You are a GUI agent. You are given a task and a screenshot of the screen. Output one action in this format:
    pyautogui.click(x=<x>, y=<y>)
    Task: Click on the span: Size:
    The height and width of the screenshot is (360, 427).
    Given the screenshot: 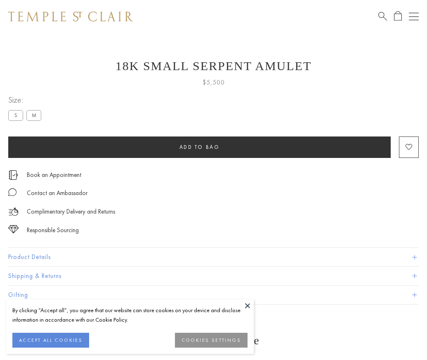 What is the action you would take?
    pyautogui.click(x=26, y=100)
    